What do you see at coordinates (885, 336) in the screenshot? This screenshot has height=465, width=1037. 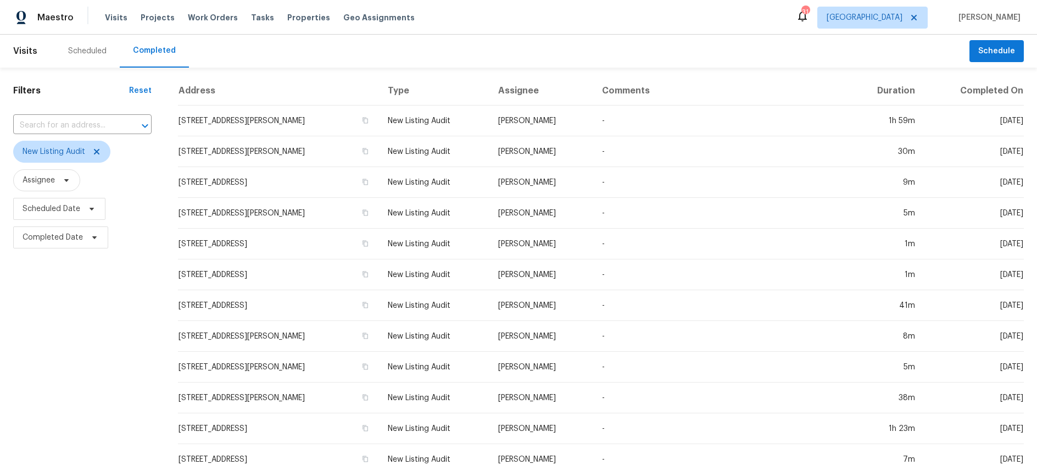 I see `td: 8m` at bounding box center [885, 336].